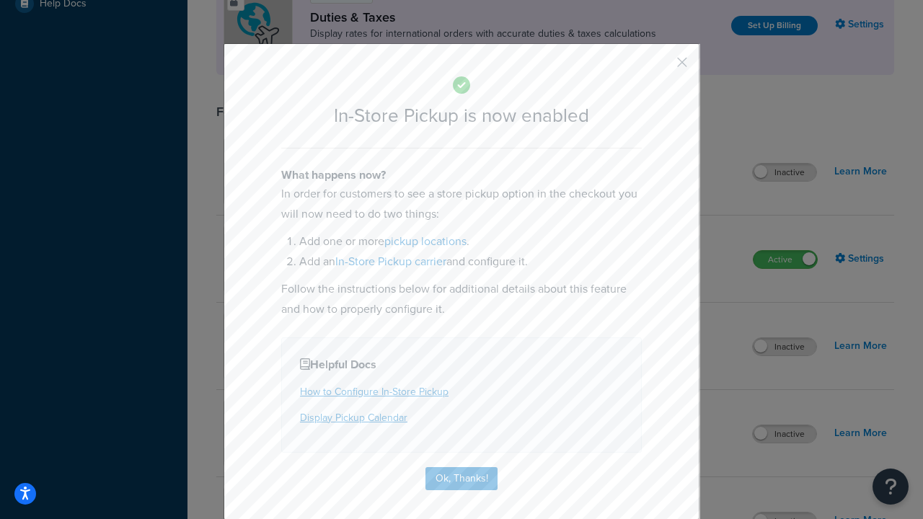 This screenshot has height=519, width=923. What do you see at coordinates (462, 204) in the screenshot?
I see `p: In order for customers to see a store pickup option in the checkout you will now need to do two t...` at bounding box center [462, 204].